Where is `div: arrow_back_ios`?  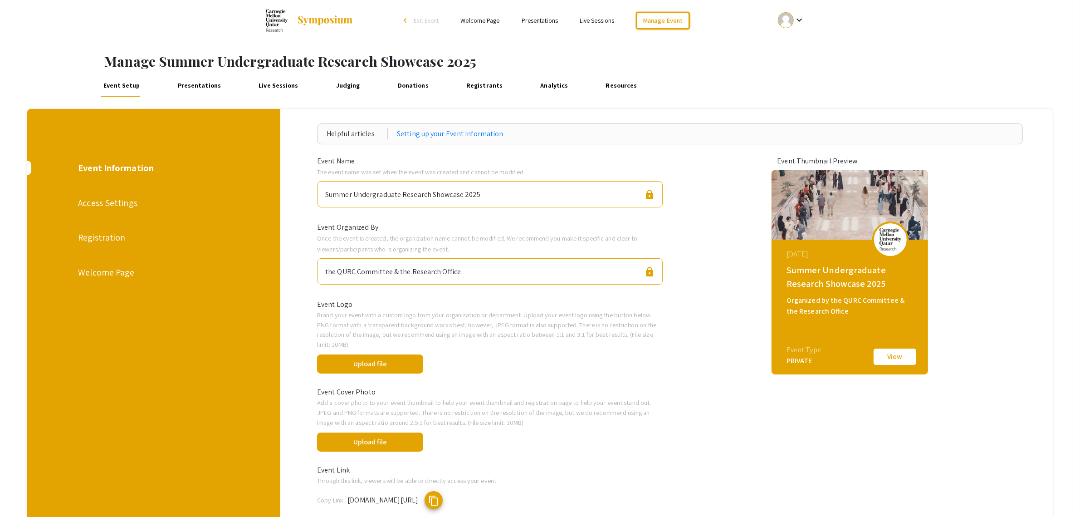
div: arrow_back_ios is located at coordinates (407, 20).